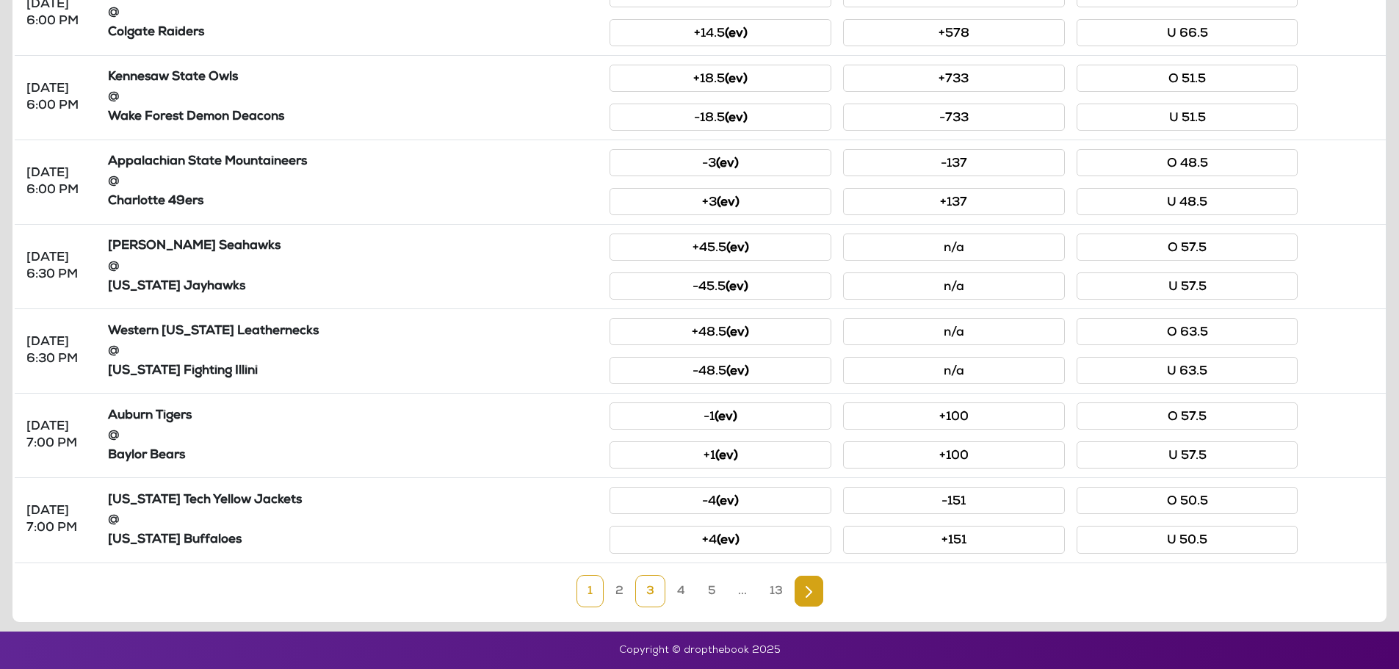 The width and height of the screenshot is (1399, 669). Describe the element at coordinates (720, 201) in the screenshot. I see `button: +3(ev)` at that location.